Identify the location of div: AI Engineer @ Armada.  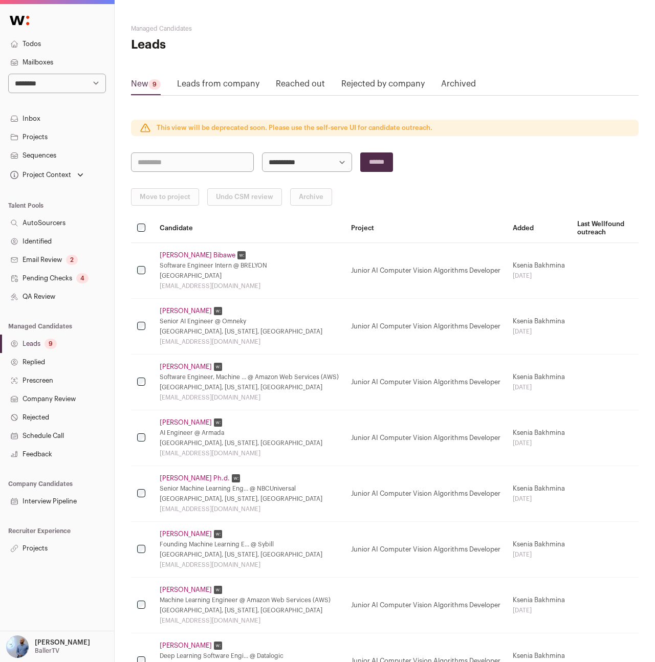
(249, 433).